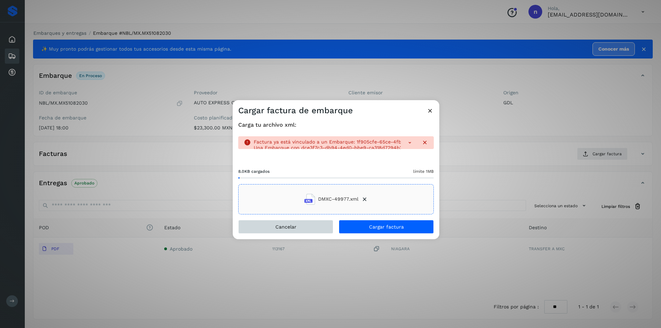  What do you see at coordinates (386, 227) in the screenshot?
I see `button: Cargar factura` at bounding box center [386, 227].